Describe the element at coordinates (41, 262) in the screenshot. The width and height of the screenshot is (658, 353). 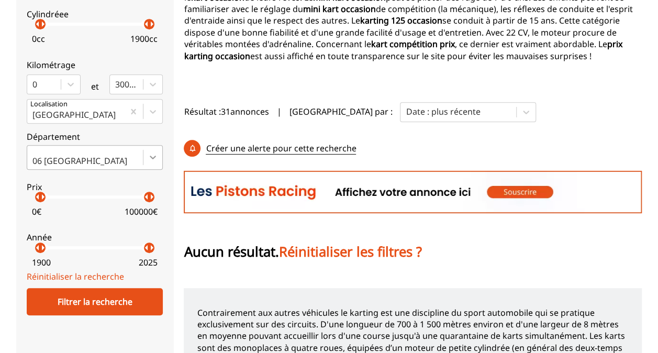
I see `p: 1900` at that location.